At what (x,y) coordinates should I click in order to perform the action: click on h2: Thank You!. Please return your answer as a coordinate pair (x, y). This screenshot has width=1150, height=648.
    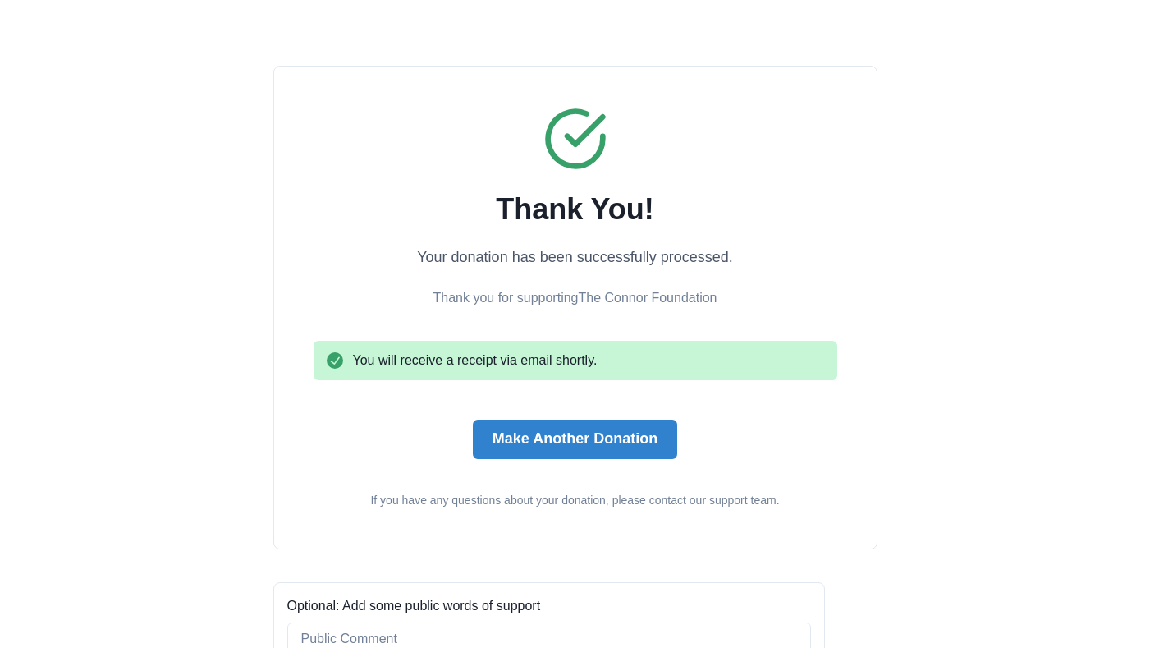
    Looking at the image, I should click on (575, 209).